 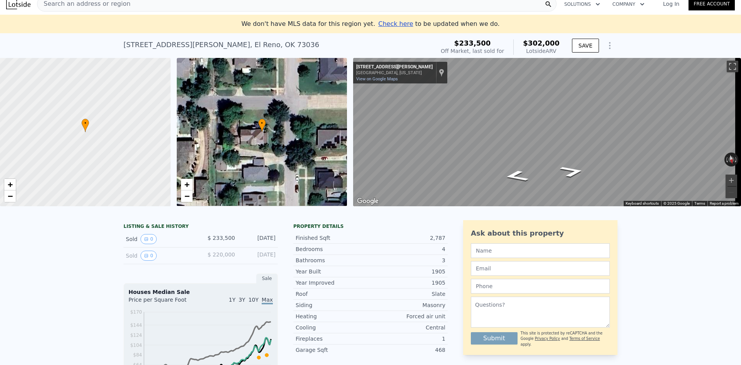 What do you see at coordinates (408, 260) in the screenshot?
I see `div: 3` at bounding box center [408, 260].